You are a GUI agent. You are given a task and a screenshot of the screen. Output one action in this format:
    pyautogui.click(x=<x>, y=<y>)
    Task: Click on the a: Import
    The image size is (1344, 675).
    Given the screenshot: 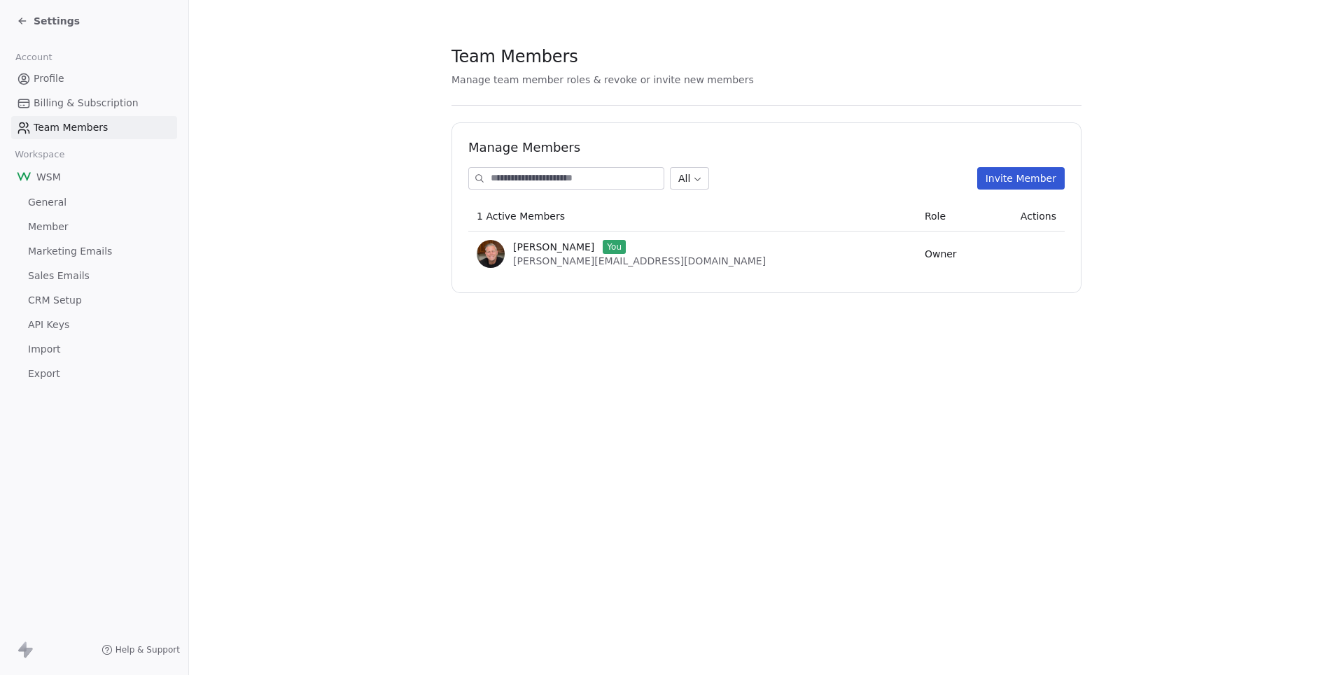 What is the action you would take?
    pyautogui.click(x=94, y=349)
    